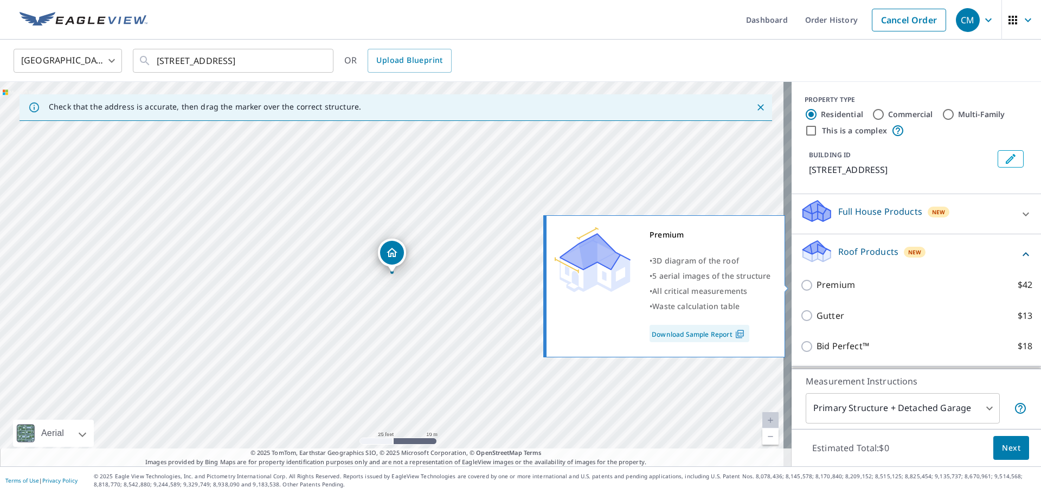 This screenshot has width=1041, height=494. Describe the element at coordinates (836, 285) in the screenshot. I see `p: Premium` at that location.